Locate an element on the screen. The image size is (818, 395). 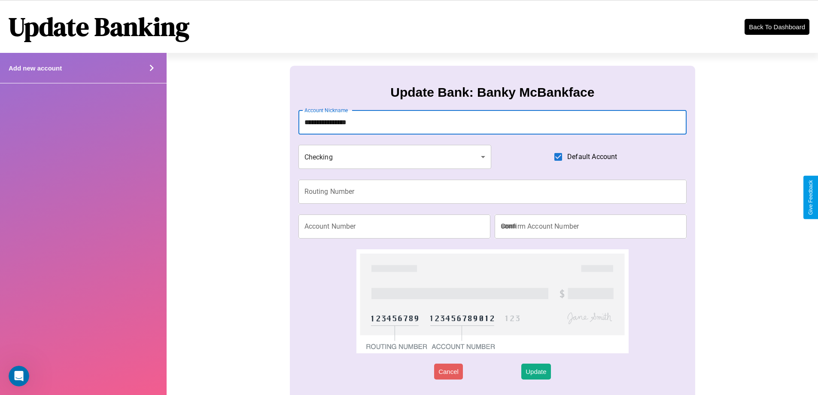
h3: Update Bank: Banky McBankface is located at coordinates (492, 92).